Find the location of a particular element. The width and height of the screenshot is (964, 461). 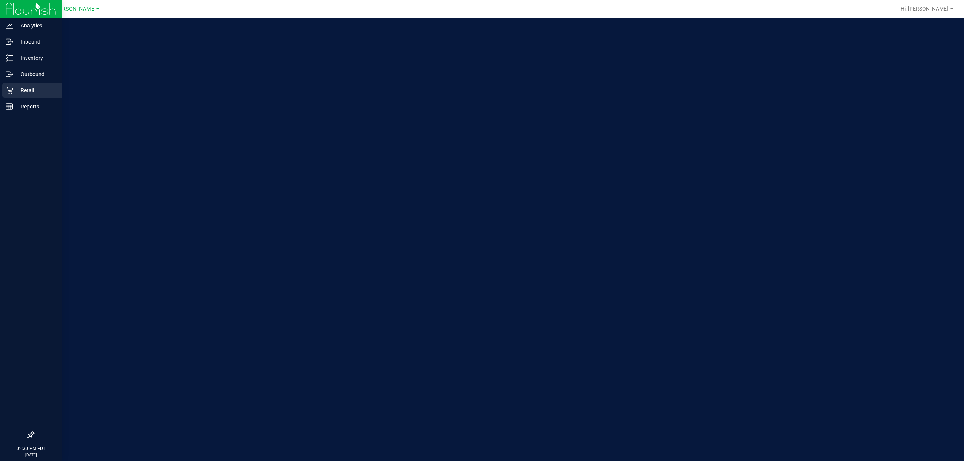

inline-svg: Inventory is located at coordinates (9, 58).